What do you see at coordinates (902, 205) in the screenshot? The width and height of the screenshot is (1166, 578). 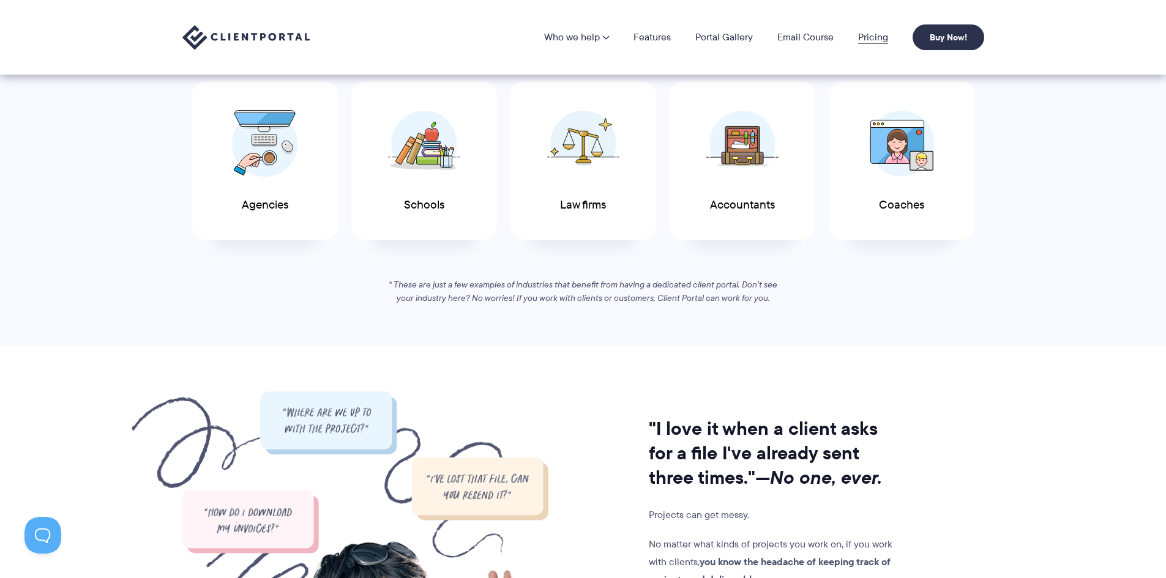 I see `span: Coaches` at bounding box center [902, 205].